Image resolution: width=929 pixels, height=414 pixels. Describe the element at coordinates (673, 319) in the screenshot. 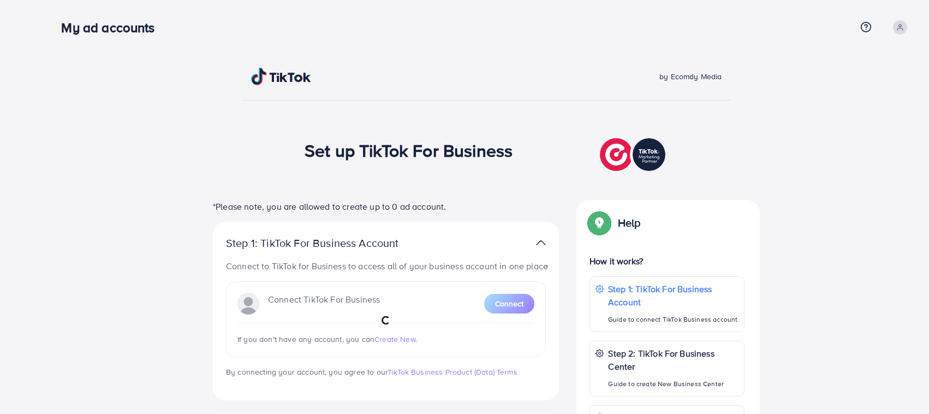

I see `p: Guide to connect TikTok Business account` at that location.